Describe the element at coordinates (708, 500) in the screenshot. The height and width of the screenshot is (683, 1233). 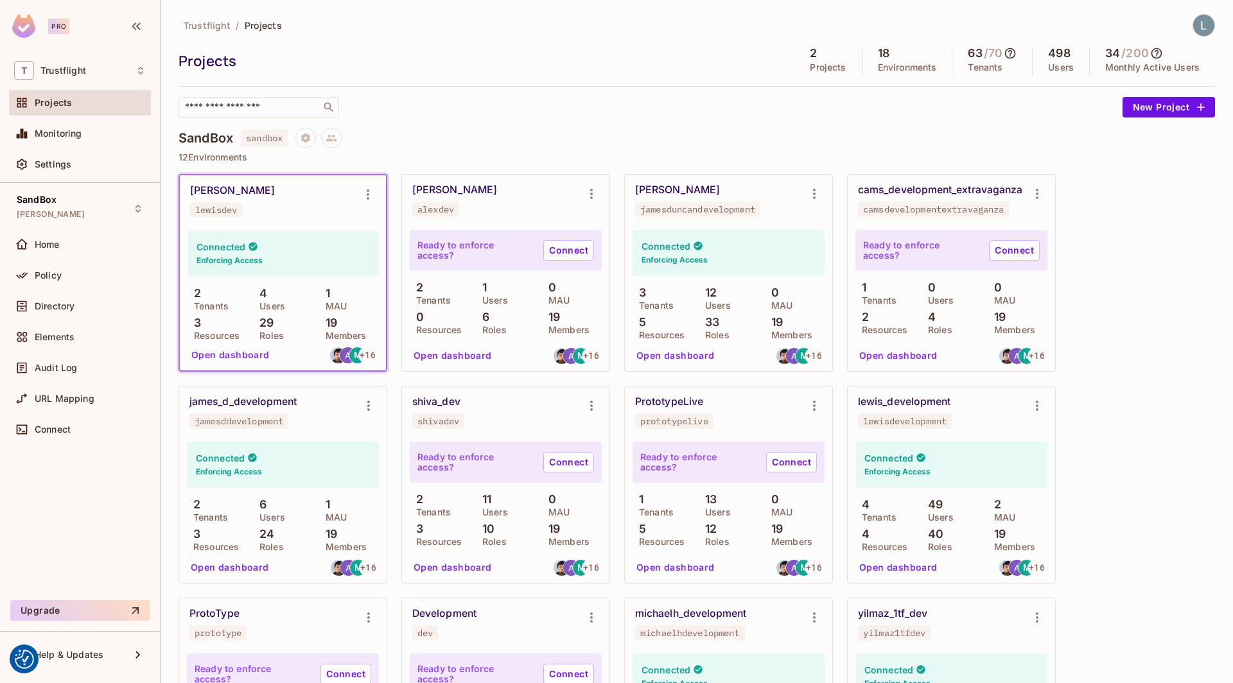
I see `p: 13` at that location.